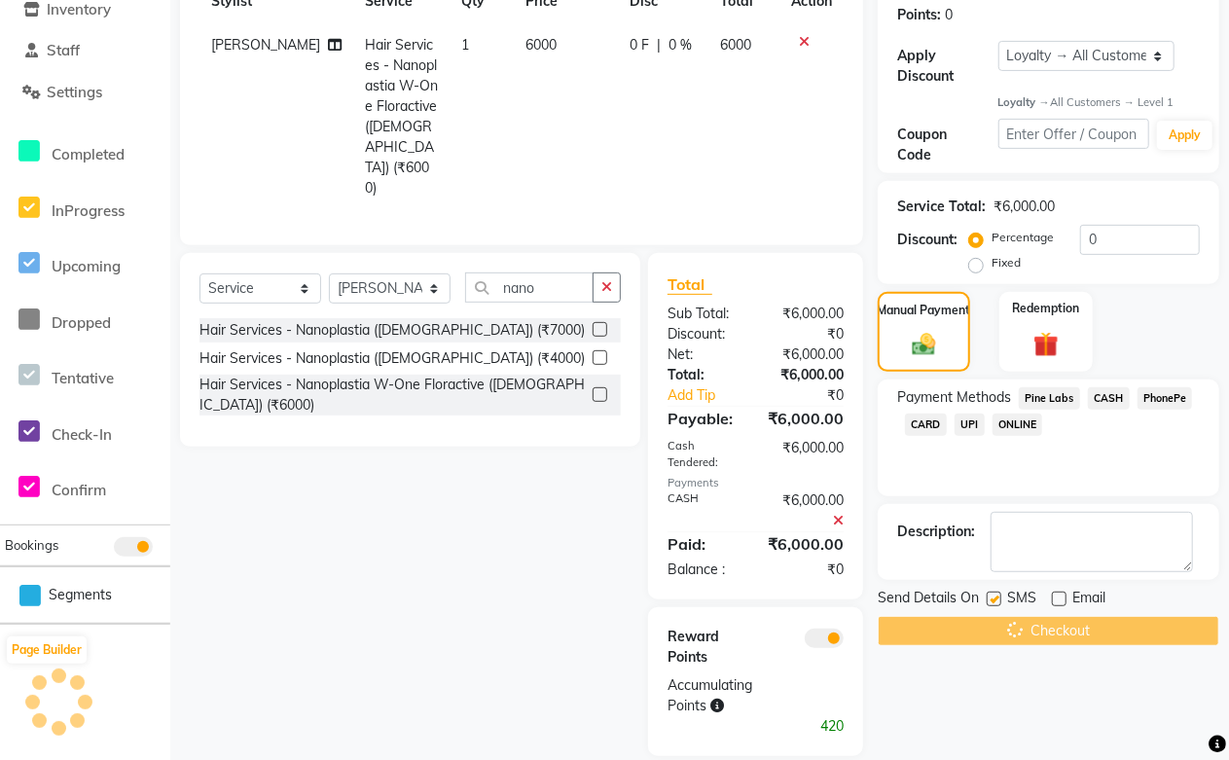 This screenshot has height=760, width=1229. Describe the element at coordinates (81, 322) in the screenshot. I see `span: Dropped` at that location.